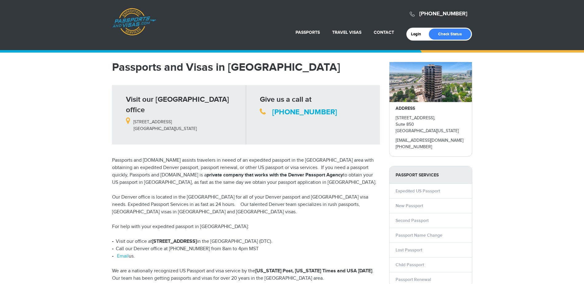 The width and height of the screenshot is (584, 284). What do you see at coordinates (384, 32) in the screenshot?
I see `a: Contact` at bounding box center [384, 32].